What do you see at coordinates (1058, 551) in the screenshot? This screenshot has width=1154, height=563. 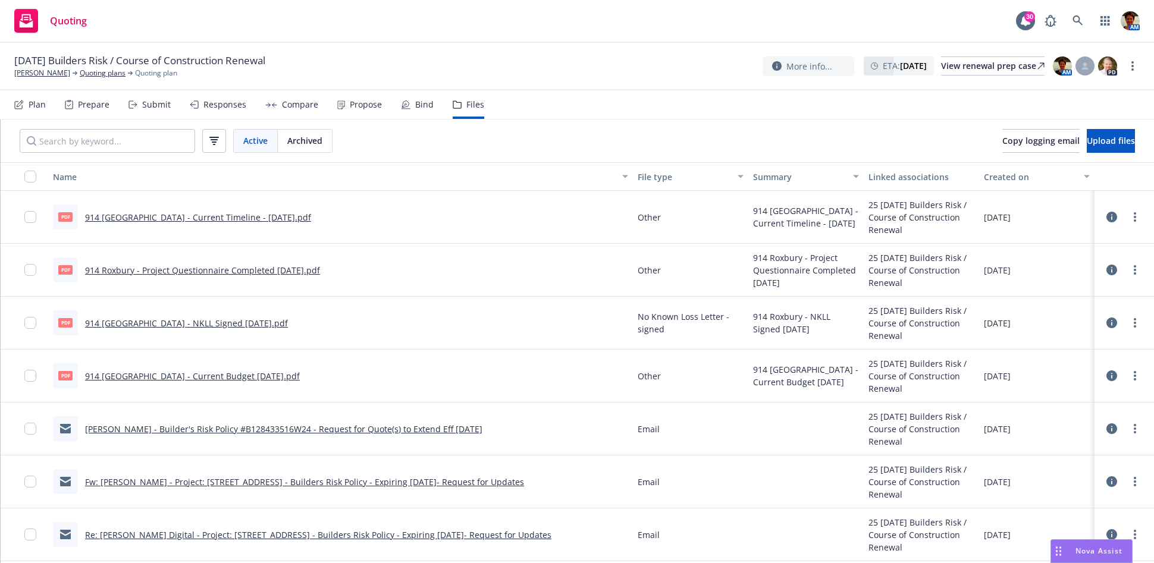 I see `div: Drag to move` at bounding box center [1058, 551].